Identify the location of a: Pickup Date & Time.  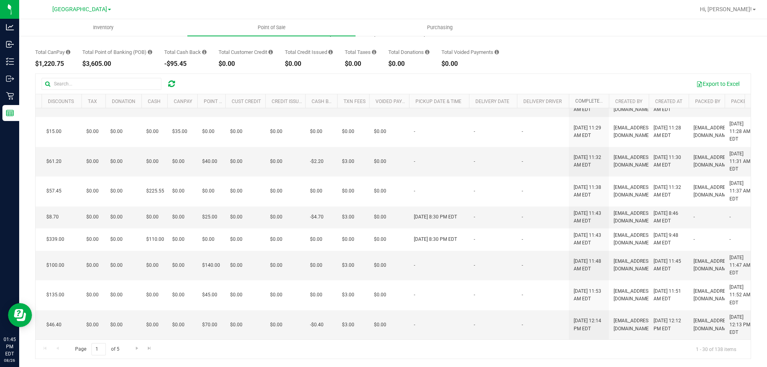
(438, 101).